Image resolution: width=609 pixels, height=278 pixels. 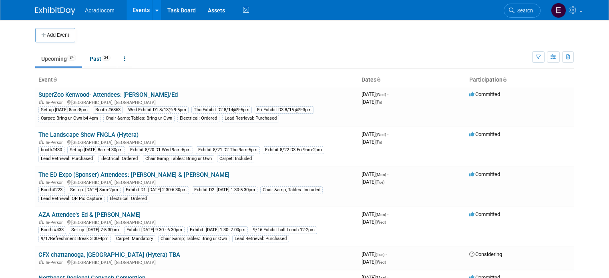 What do you see at coordinates (106, 58) in the screenshot?
I see `span: 24` at bounding box center [106, 58].